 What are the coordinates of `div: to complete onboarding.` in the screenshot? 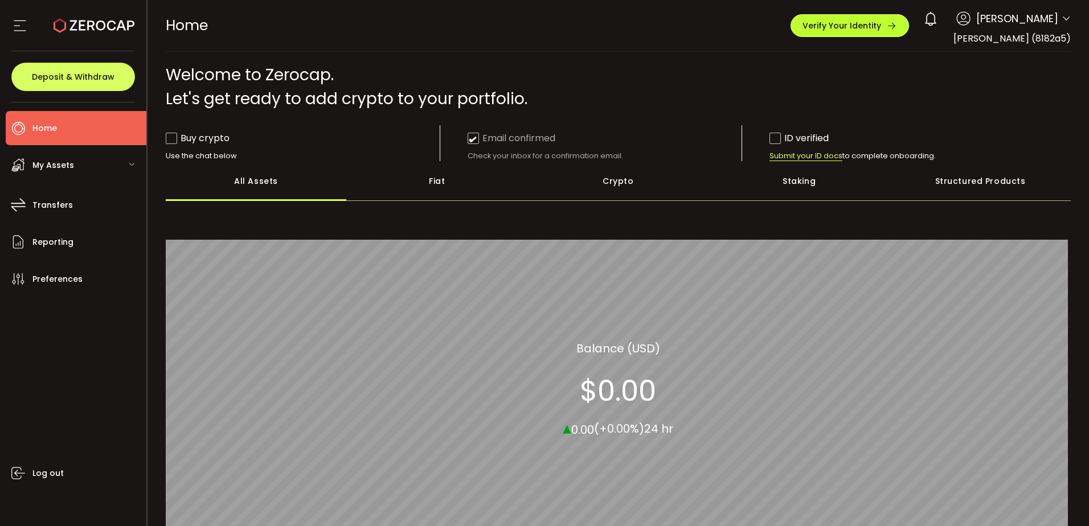 It's located at (906, 156).